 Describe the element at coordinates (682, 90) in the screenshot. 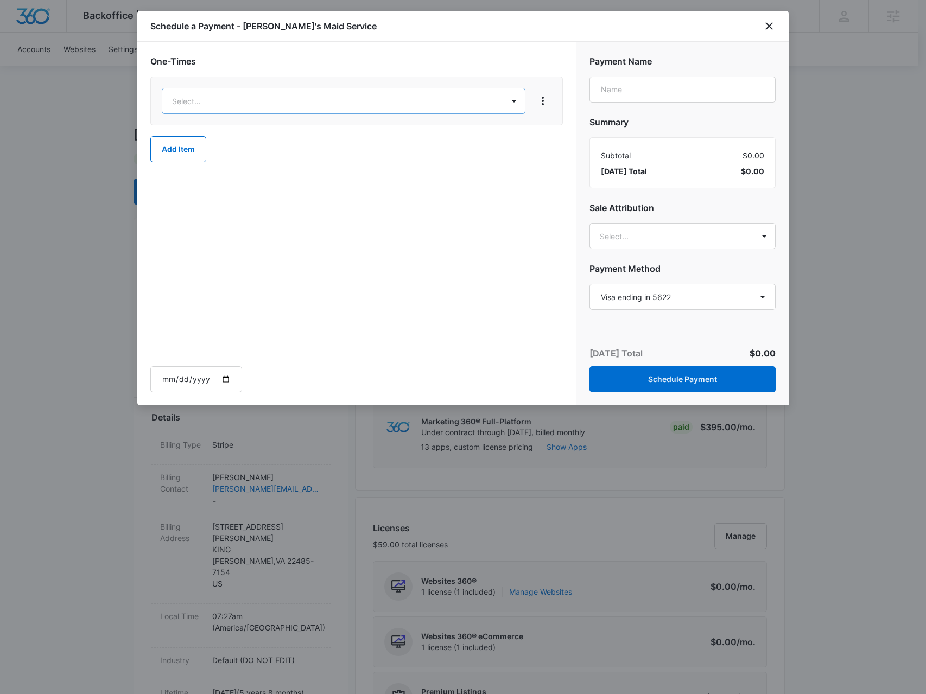

I see `input: Name` at that location.